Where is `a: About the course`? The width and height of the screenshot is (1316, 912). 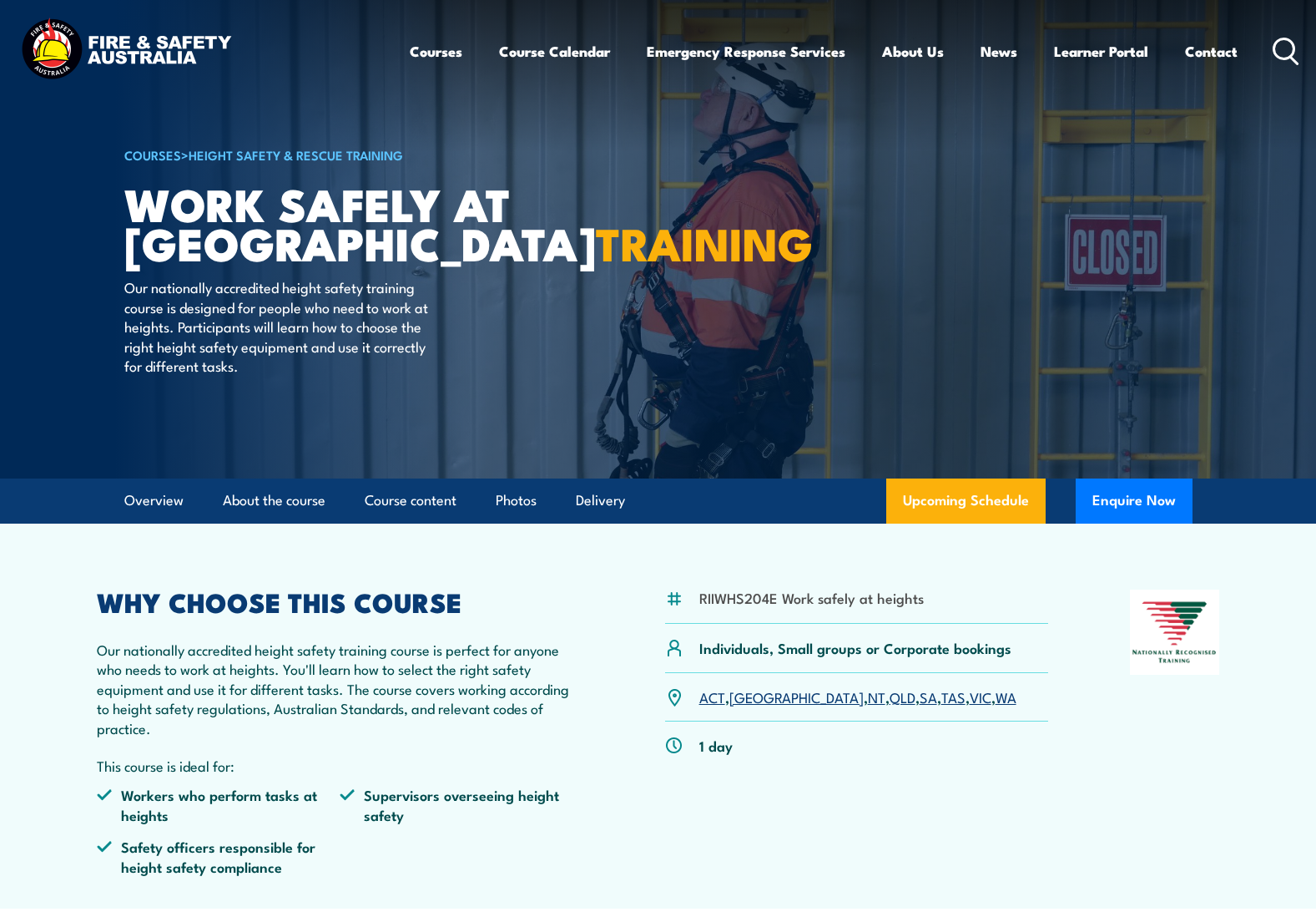
a: About the course is located at coordinates (273, 500).